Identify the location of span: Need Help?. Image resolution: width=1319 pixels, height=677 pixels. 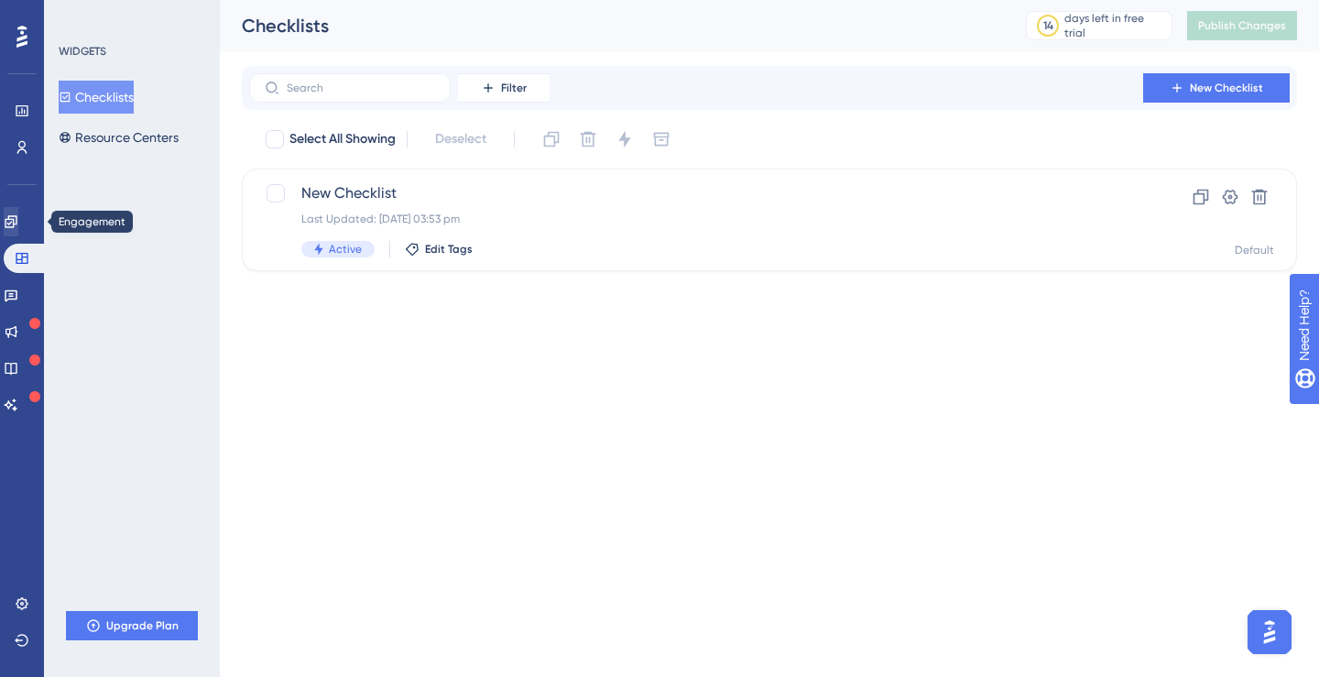
(79, 16).